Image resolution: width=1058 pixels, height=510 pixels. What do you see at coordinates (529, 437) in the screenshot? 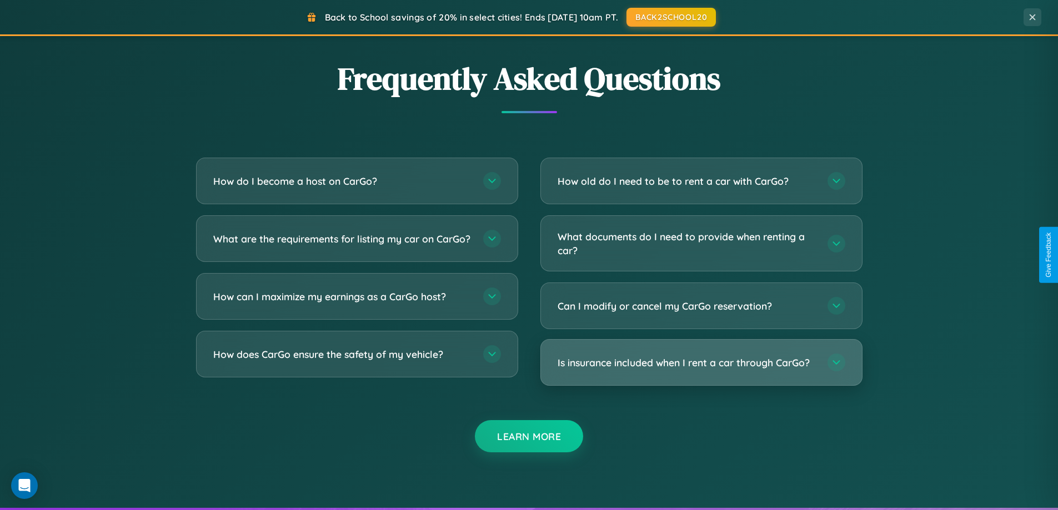
I see `button: Learn More` at bounding box center [529, 437].